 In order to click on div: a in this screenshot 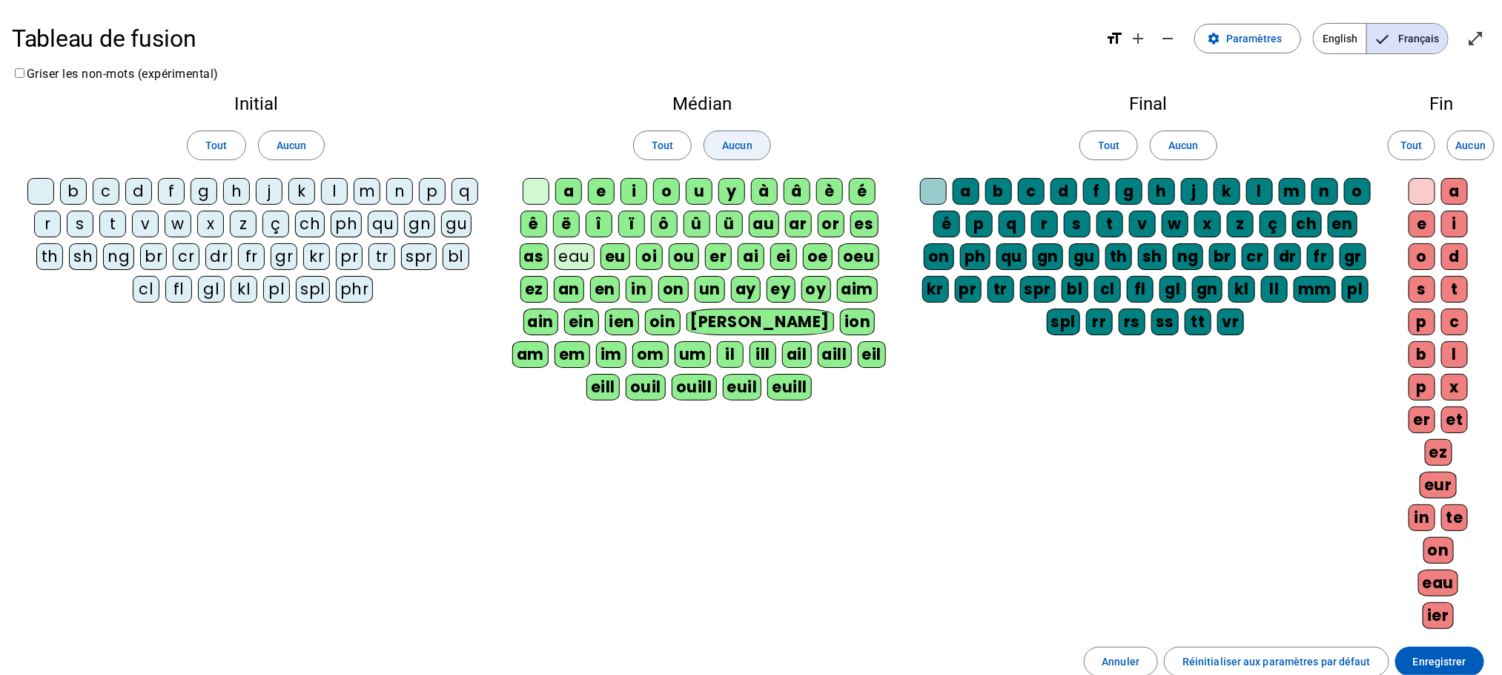, I will do `click(1455, 191)`.